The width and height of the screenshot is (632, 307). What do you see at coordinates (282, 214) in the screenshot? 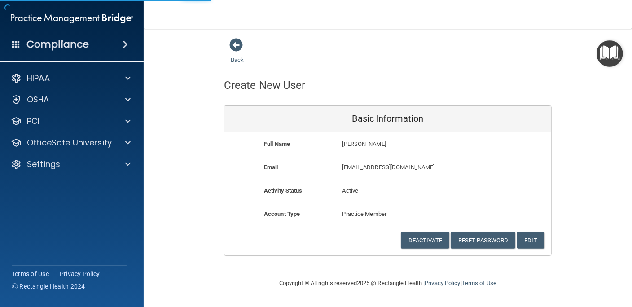
I see `b: Account Type` at bounding box center [282, 214].